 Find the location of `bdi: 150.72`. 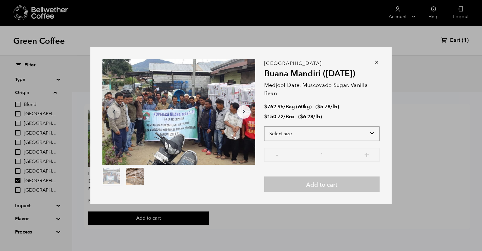

bdi: 150.72 is located at coordinates (274, 116).